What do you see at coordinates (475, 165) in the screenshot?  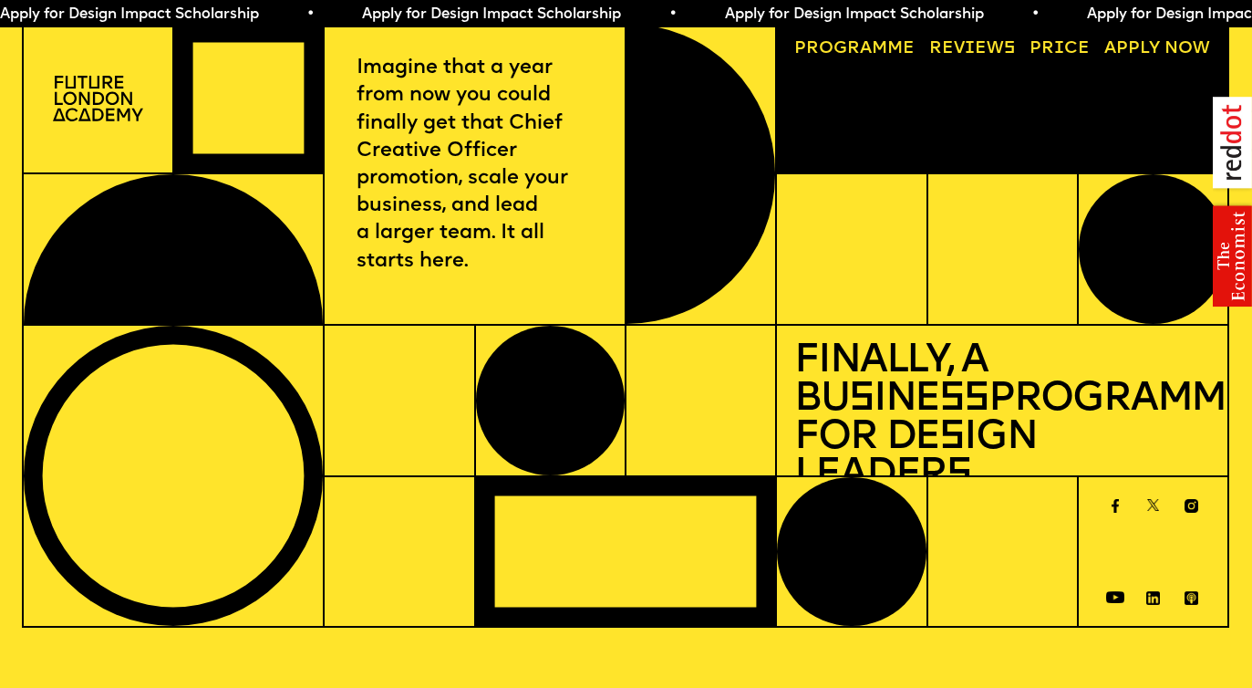 I see `p: Imagine that a year from now you could finally get that Chief Creative Officer promotion, scale y...` at bounding box center [475, 165].